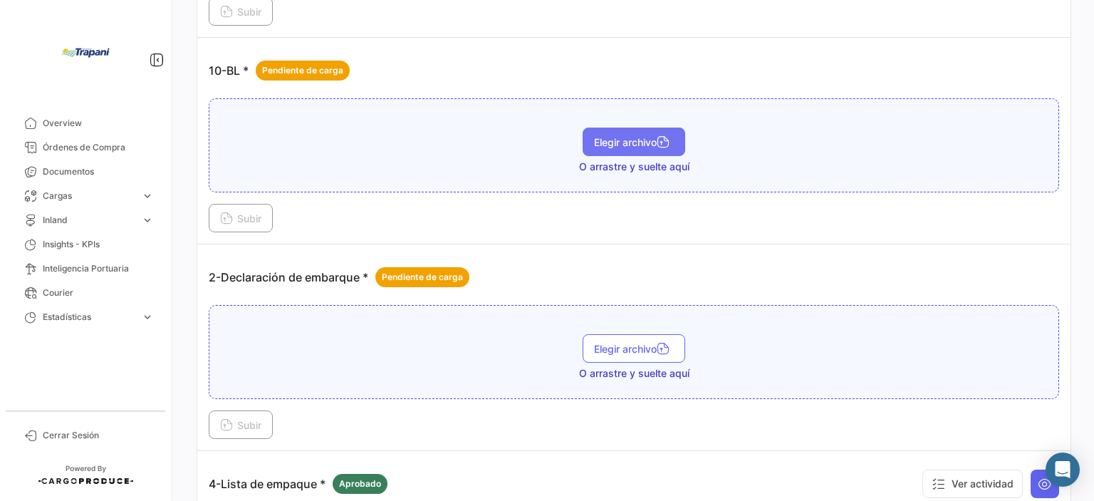 Image resolution: width=1094 pixels, height=501 pixels. Describe the element at coordinates (85, 268) in the screenshot. I see `a: Inteligencia Portuaria` at that location.